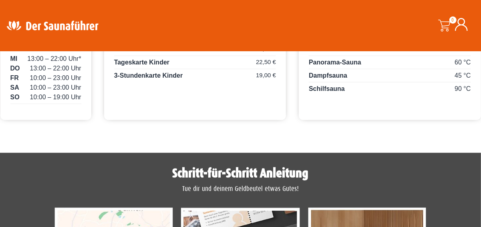 The height and width of the screenshot is (227, 481). I want to click on span: FR, so click(14, 78).